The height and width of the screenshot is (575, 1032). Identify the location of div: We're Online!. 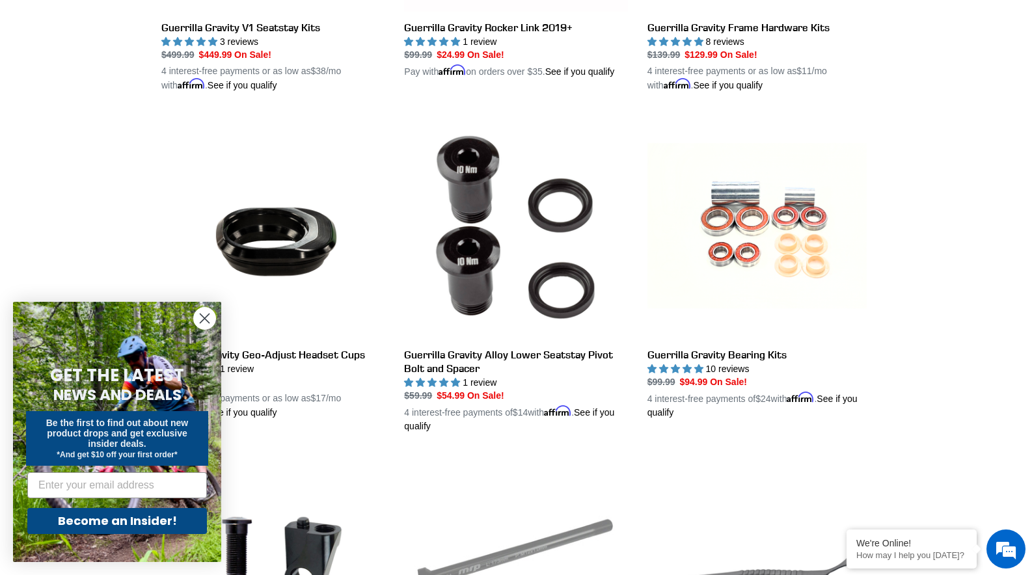
(911, 543).